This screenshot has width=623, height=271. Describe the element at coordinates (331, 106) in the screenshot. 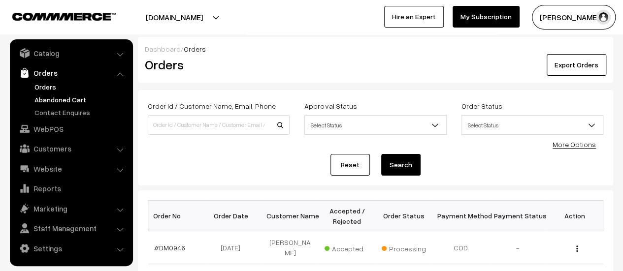

I see `label: Approval Status` at that location.